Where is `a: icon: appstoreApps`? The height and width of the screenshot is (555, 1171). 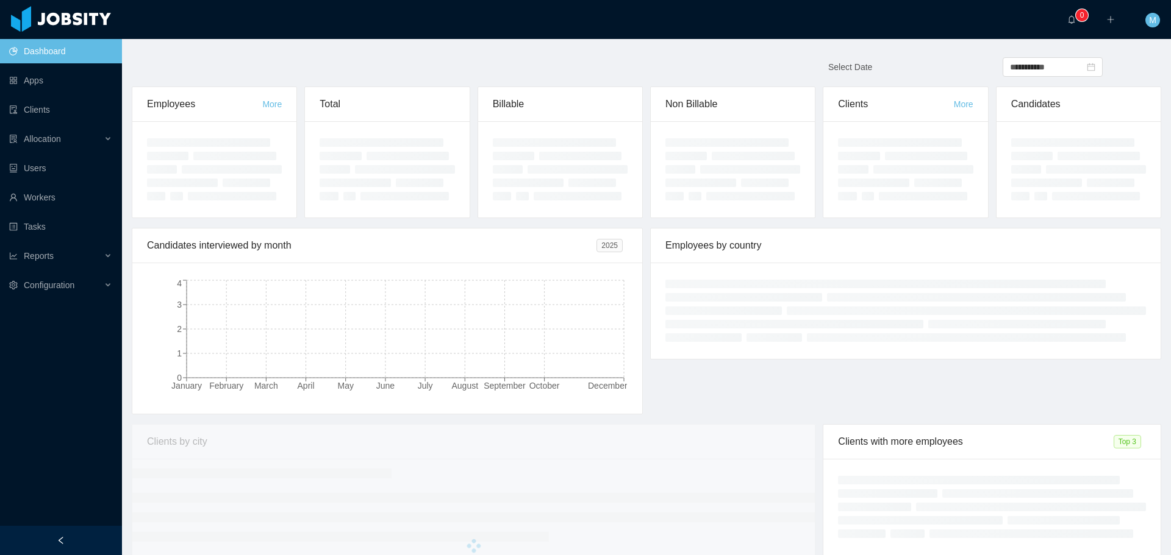 a: icon: appstoreApps is located at coordinates (60, 80).